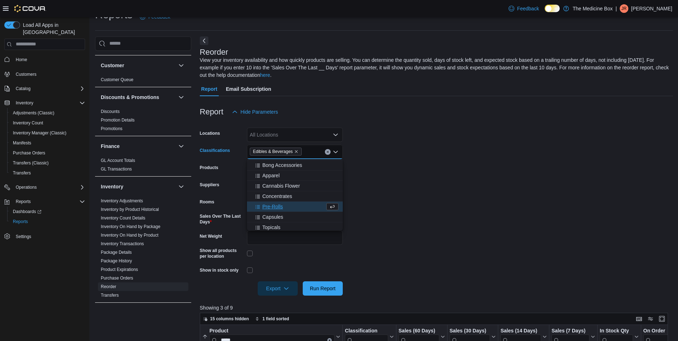 The image size is (678, 341). What do you see at coordinates (544, 12) in the screenshot?
I see `span: Dark Mode` at bounding box center [544, 12].